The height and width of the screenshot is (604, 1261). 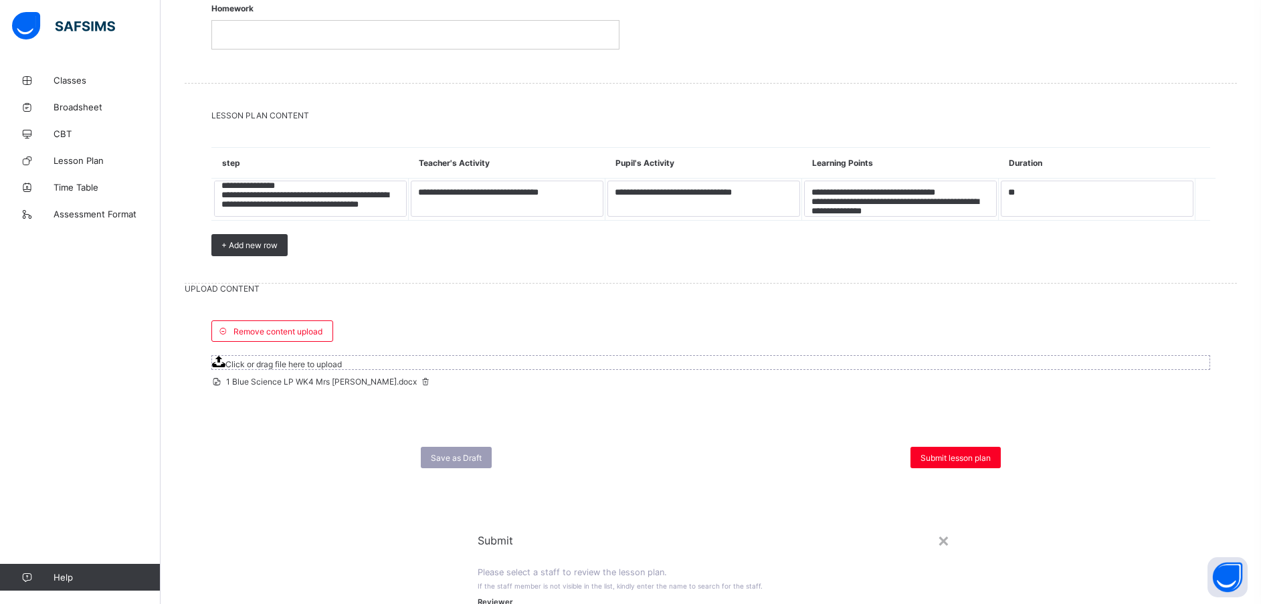 What do you see at coordinates (711, 115) in the screenshot?
I see `span: LESSON PLAN CONTENT` at bounding box center [711, 115].